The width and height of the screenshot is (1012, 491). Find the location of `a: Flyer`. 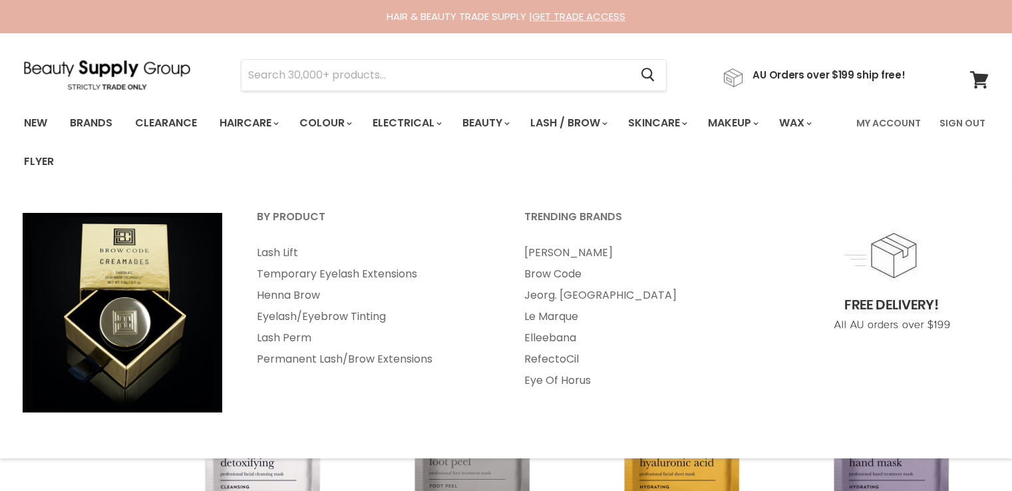

a: Flyer is located at coordinates (39, 162).